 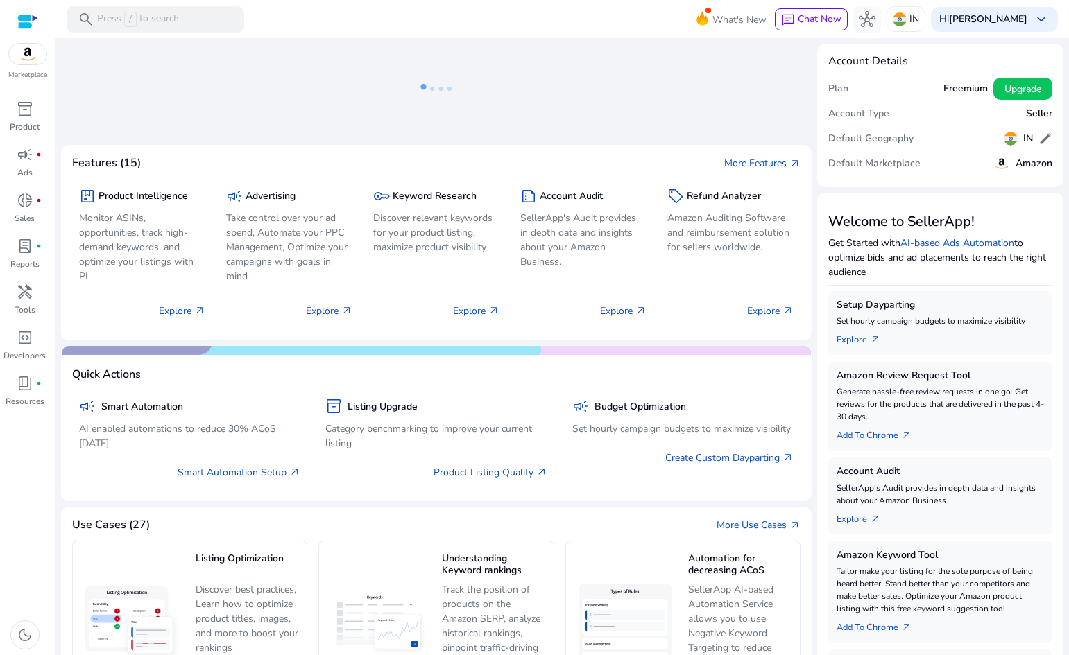 I want to click on span: book_4, so click(x=25, y=384).